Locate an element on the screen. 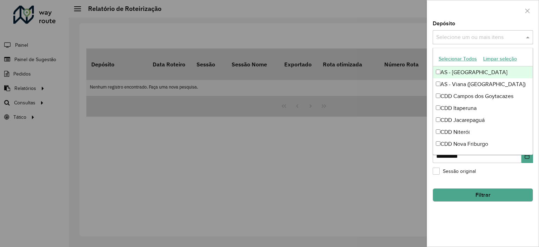 This screenshot has height=247, width=539. button: Filtrar is located at coordinates (483, 195).